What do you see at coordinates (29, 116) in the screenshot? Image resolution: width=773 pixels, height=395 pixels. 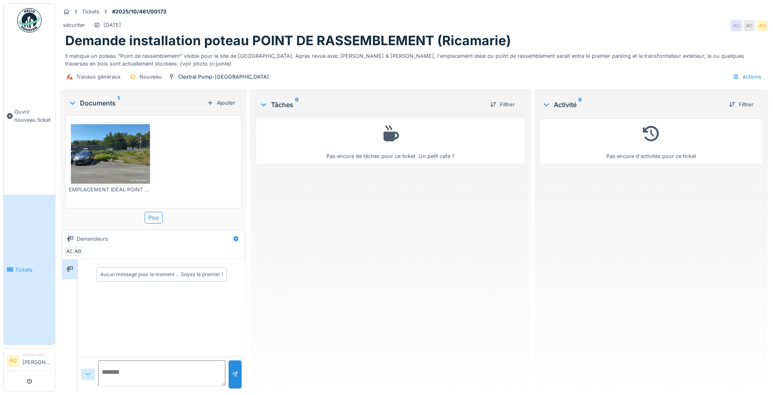 I see `a: Ouvrir nouveau ticket` at bounding box center [29, 116].